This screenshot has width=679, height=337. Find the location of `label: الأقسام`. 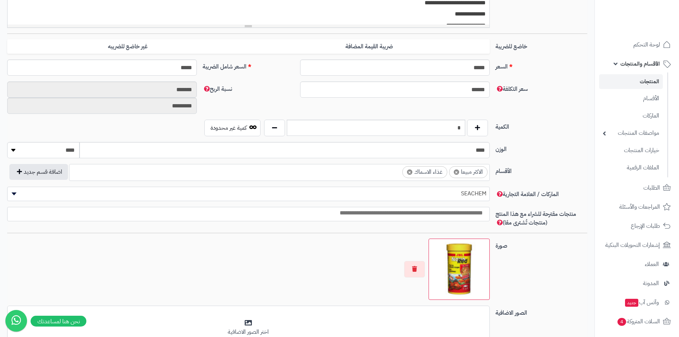

label: الأقسام is located at coordinates (541, 170).